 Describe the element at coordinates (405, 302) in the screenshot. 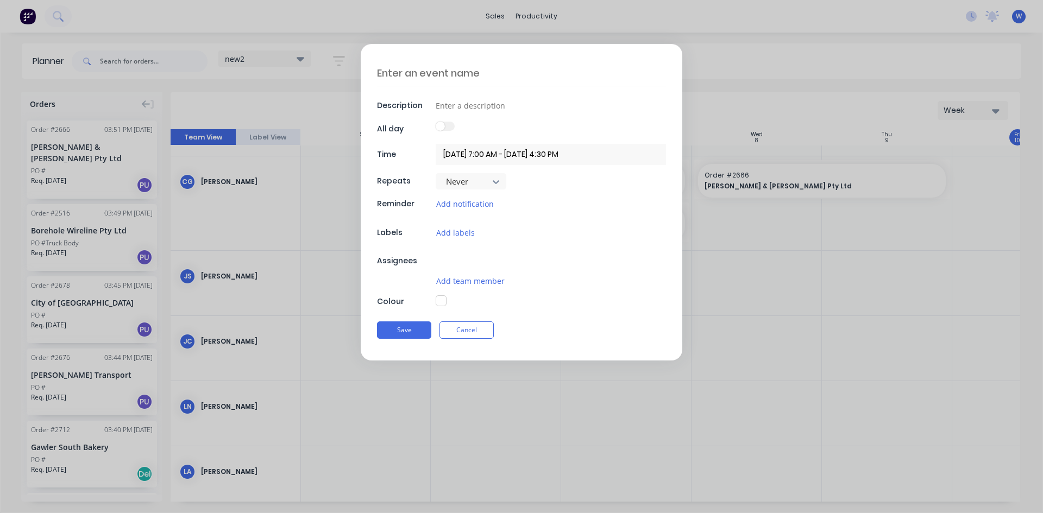

I see `div: Colour` at that location.